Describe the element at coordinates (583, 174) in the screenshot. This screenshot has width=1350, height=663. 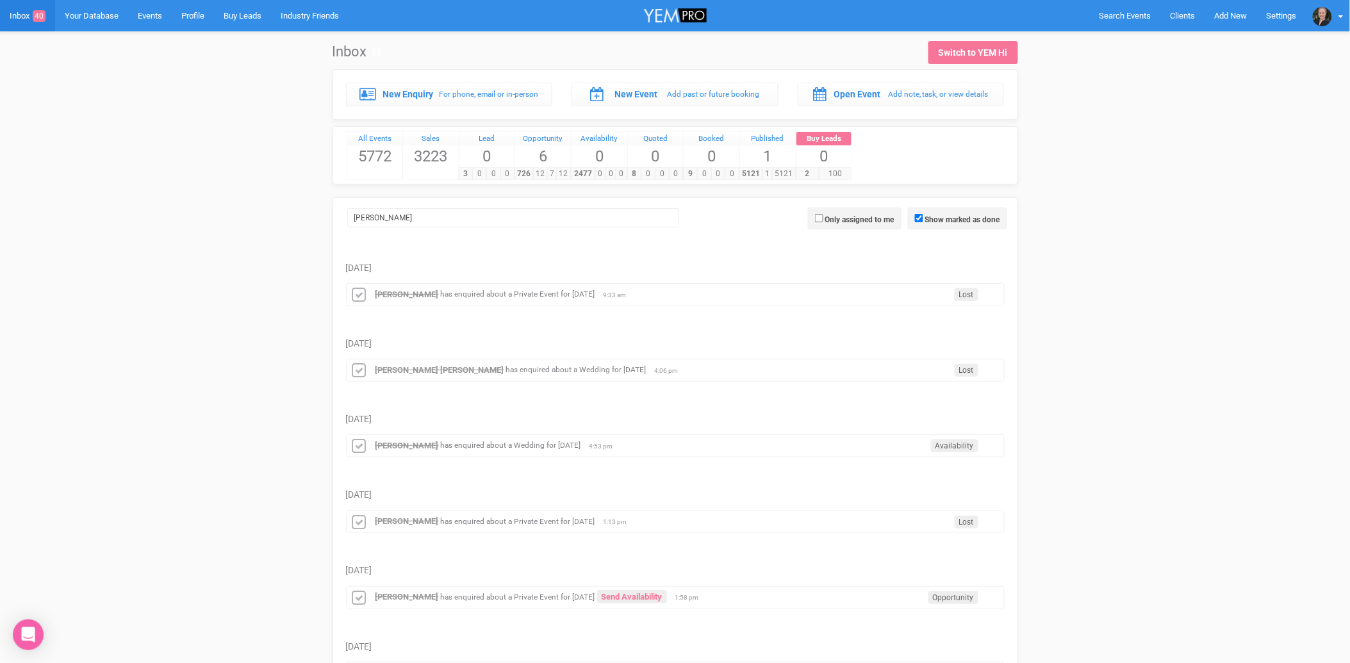
I see `span: 2477` at that location.